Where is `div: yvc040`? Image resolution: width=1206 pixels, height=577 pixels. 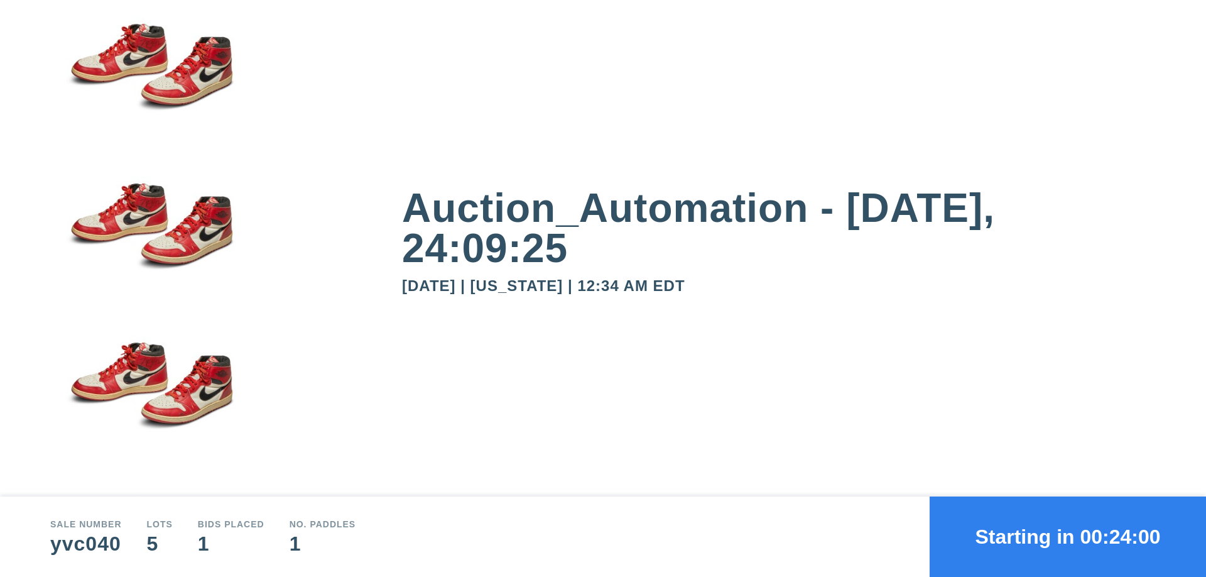 div: yvc040 is located at coordinates (86, 544).